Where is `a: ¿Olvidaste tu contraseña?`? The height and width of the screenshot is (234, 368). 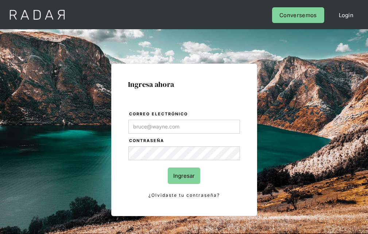
a: ¿Olvidaste tu contraseña? is located at coordinates (184, 195).